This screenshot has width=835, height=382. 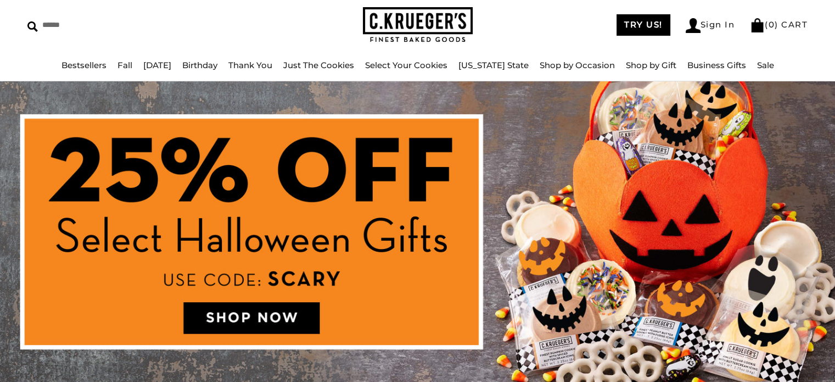 What do you see at coordinates (406, 65) in the screenshot?
I see `a: Select Your Cookies` at bounding box center [406, 65].